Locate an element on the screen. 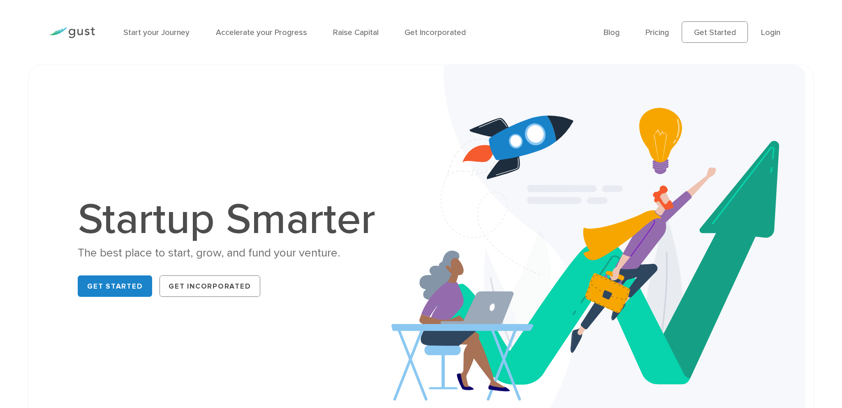 The width and height of the screenshot is (842, 408). a: Raise Capital is located at coordinates (356, 32).